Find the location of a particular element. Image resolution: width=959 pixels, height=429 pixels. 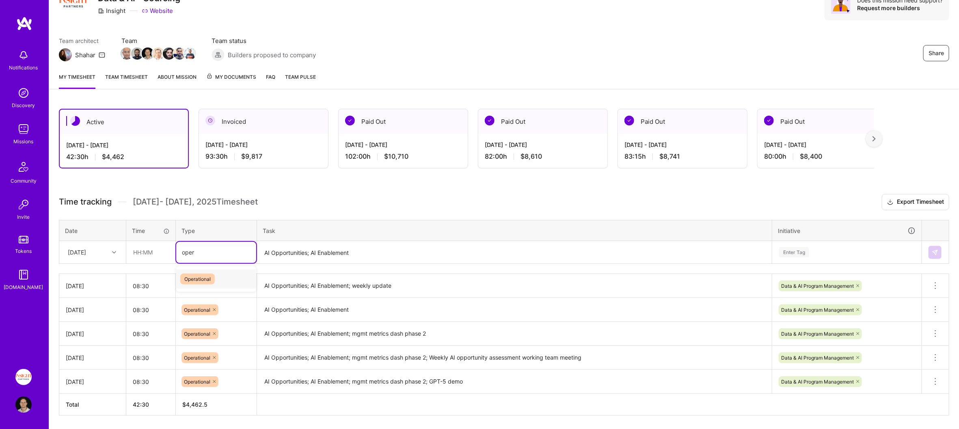

div: Shahar is located at coordinates (85, 55).